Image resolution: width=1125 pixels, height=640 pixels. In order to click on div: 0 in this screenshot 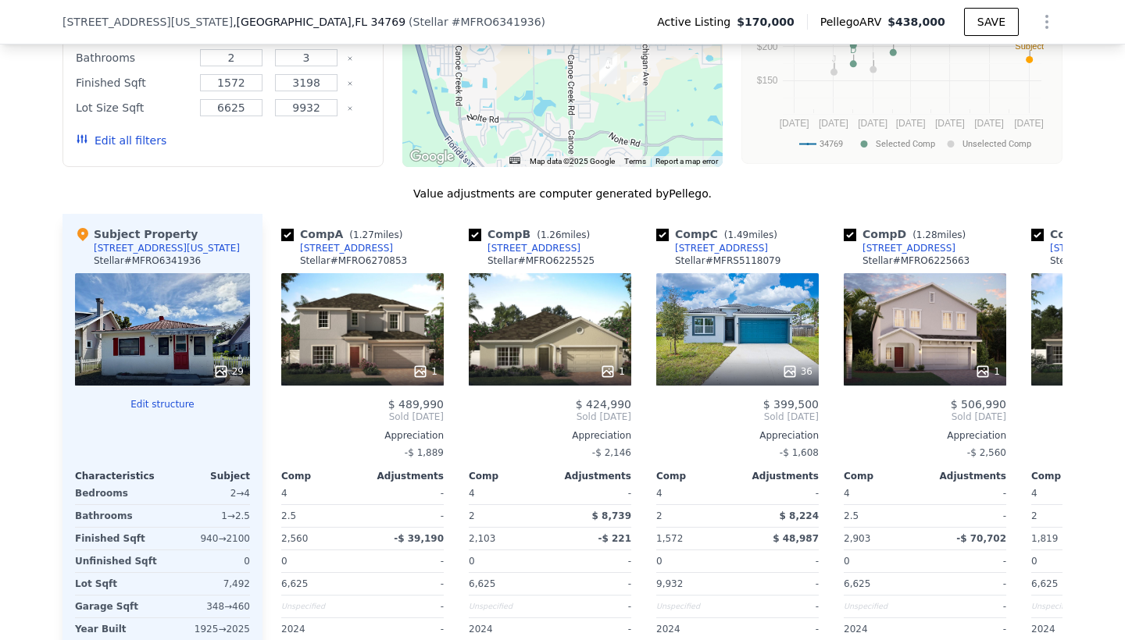, I will do `click(208, 562)`.